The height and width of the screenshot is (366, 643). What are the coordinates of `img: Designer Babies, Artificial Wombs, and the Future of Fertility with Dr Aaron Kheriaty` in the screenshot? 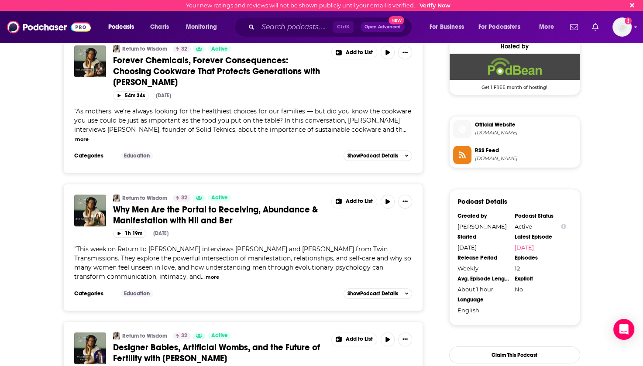 It's located at (90, 348).